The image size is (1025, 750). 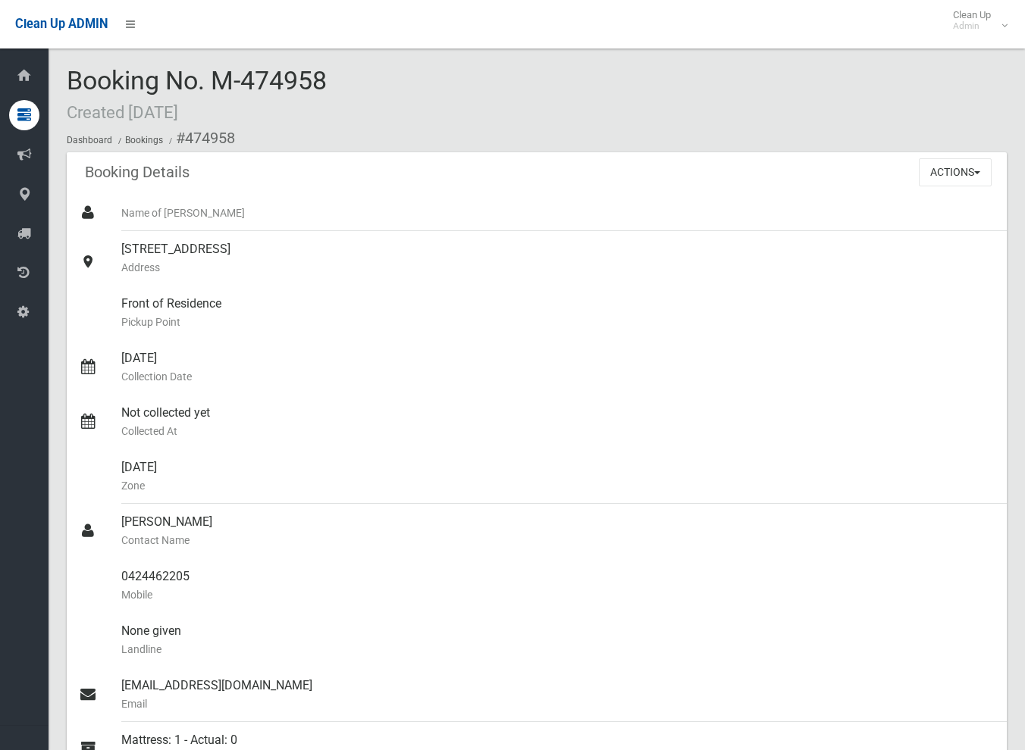 I want to click on small: Collected At, so click(x=558, y=431).